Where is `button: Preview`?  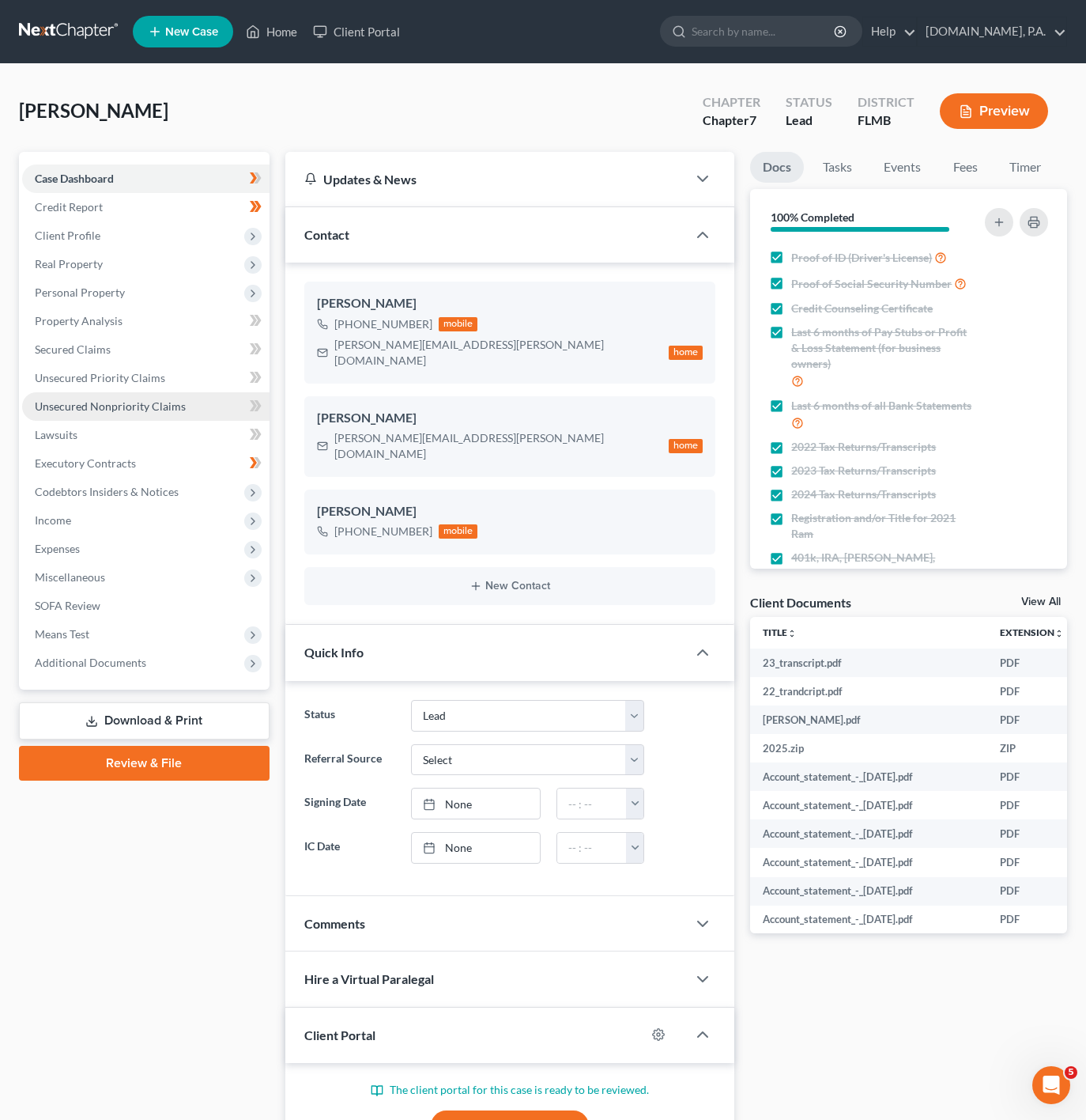
button: Preview is located at coordinates (994, 111).